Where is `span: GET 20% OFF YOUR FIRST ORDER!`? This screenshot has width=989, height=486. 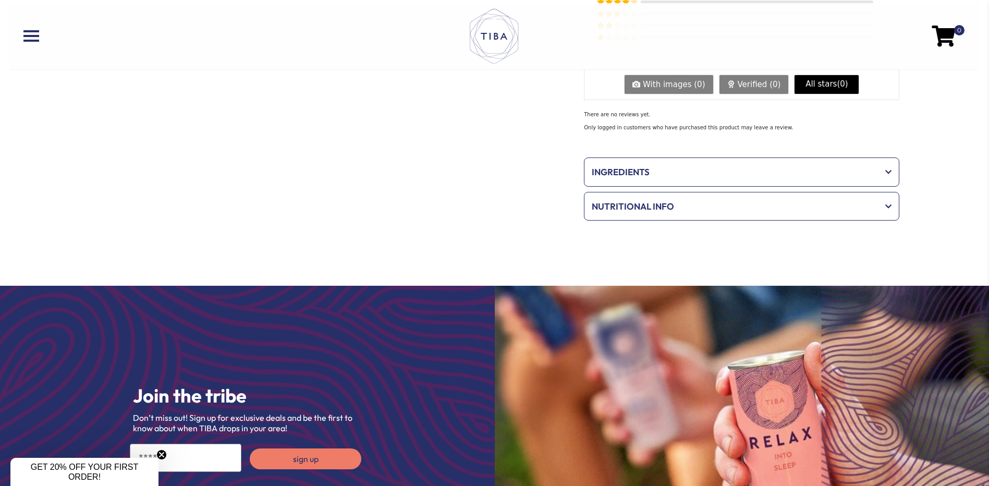 span: GET 20% OFF YOUR FIRST ORDER! is located at coordinates (84, 472).